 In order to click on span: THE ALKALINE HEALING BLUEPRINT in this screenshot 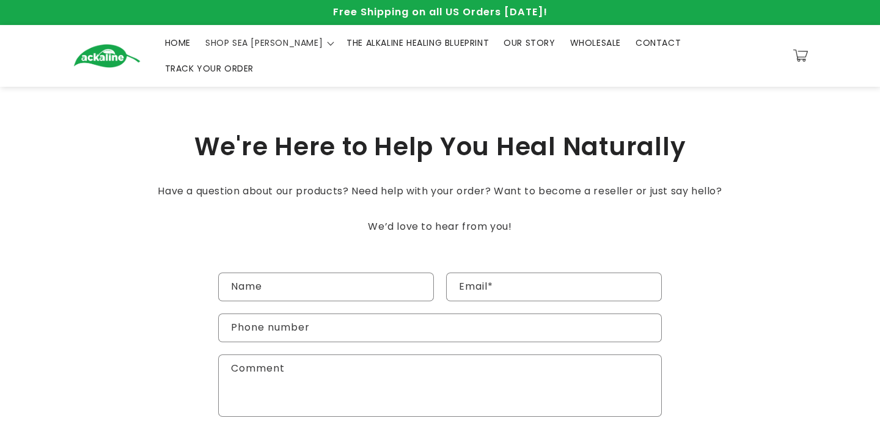, I will do `click(417, 43)`.